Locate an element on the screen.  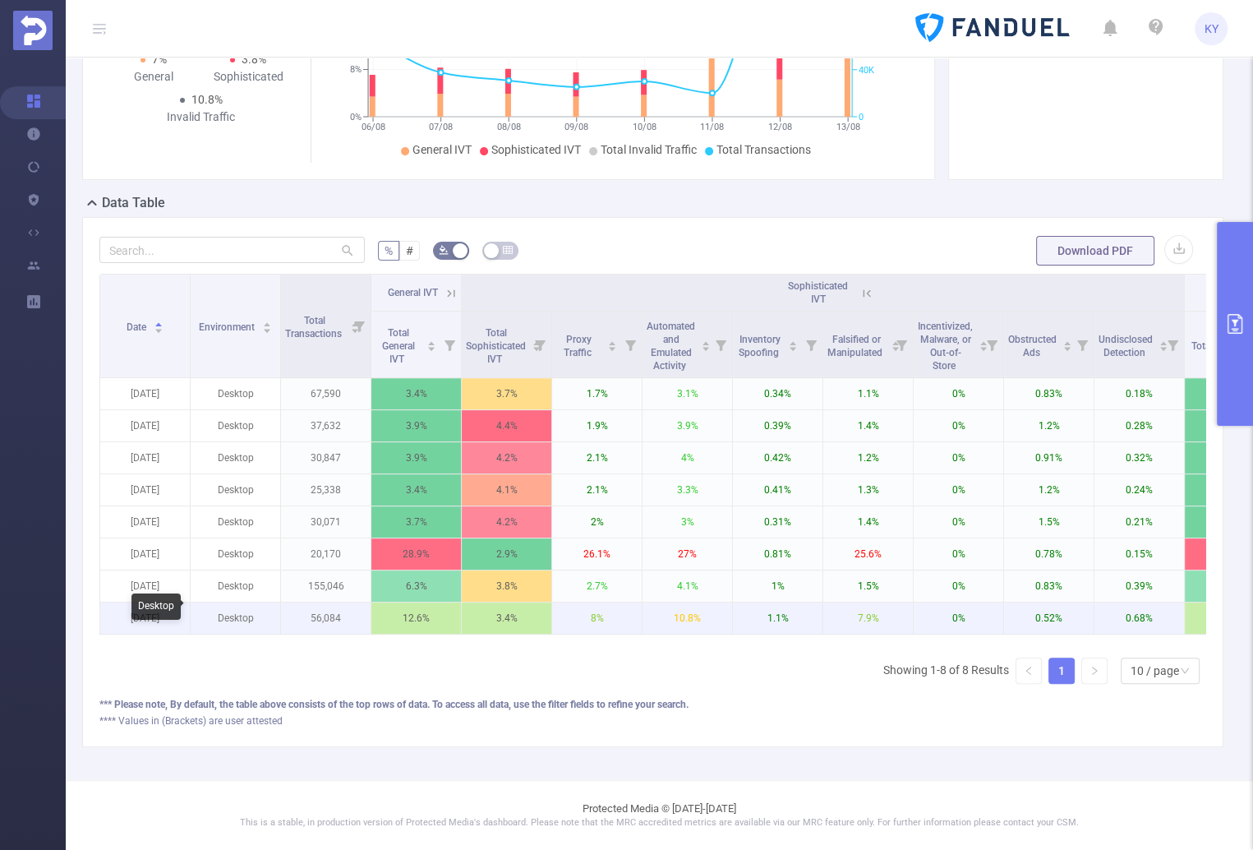
p: 0.24% is located at coordinates (1139, 490).